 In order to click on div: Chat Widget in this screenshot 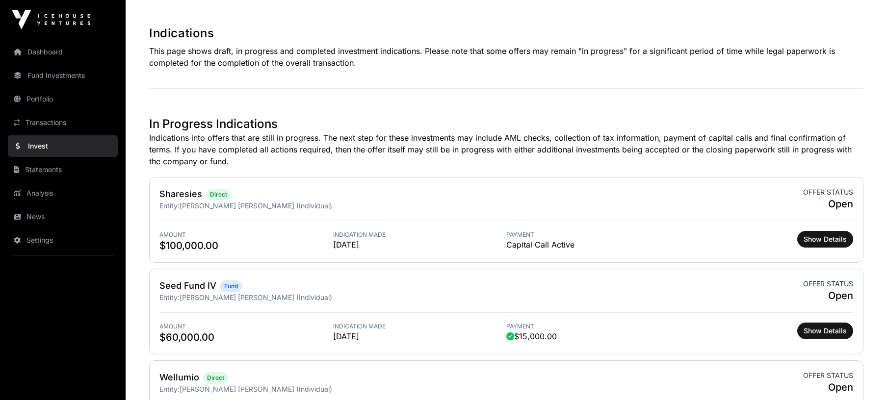, I will do `click(862, 377)`.